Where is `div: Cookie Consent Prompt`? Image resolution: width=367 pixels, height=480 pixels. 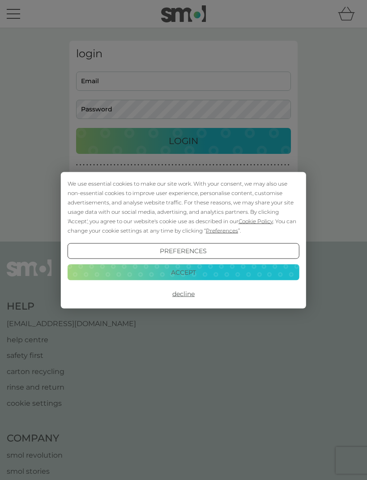
div: Cookie Consent Prompt is located at coordinates (184, 240).